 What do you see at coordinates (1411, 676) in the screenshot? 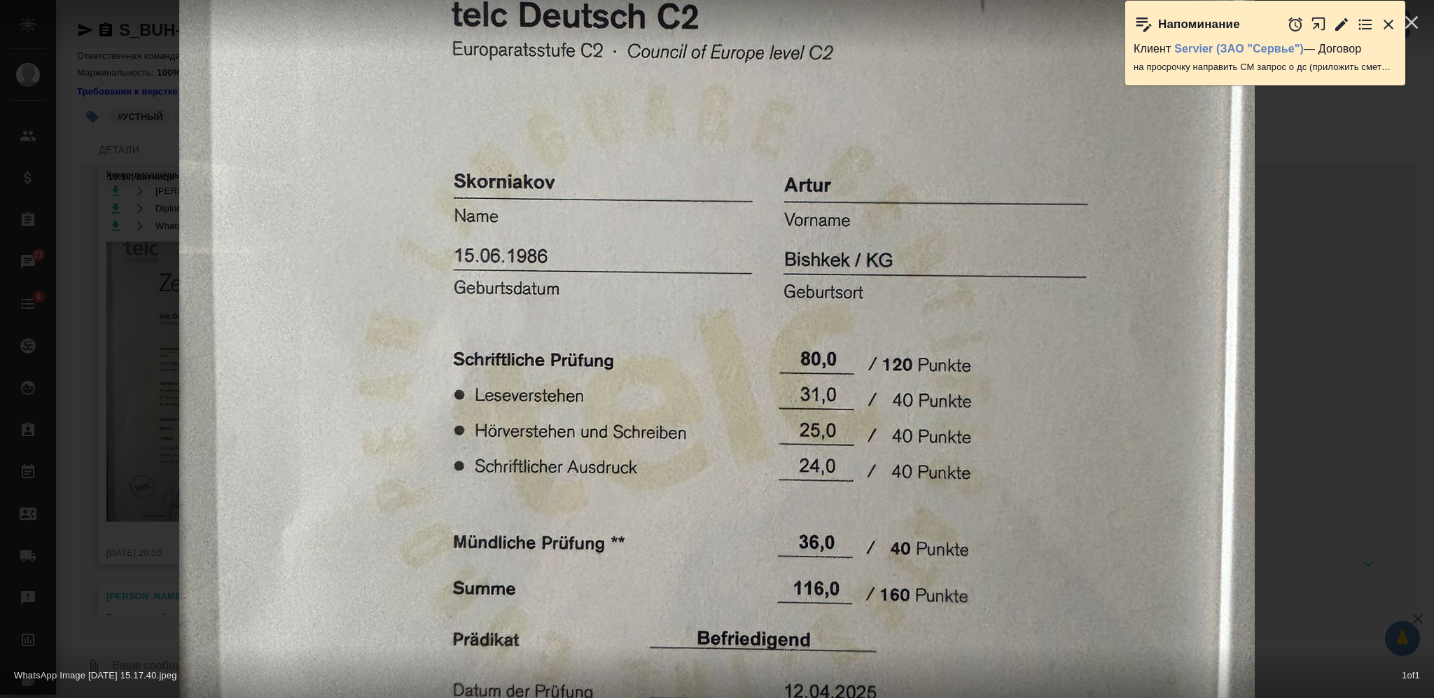
I see `span: 1 of 1` at bounding box center [1411, 676].